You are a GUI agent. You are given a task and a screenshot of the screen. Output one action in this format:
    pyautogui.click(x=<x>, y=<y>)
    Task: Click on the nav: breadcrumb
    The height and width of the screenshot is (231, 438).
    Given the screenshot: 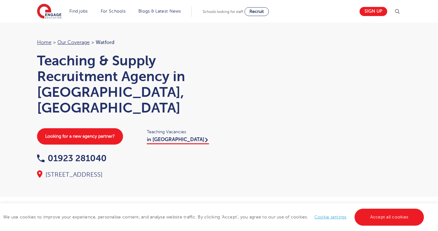 What is the action you would take?
    pyautogui.click(x=125, y=42)
    